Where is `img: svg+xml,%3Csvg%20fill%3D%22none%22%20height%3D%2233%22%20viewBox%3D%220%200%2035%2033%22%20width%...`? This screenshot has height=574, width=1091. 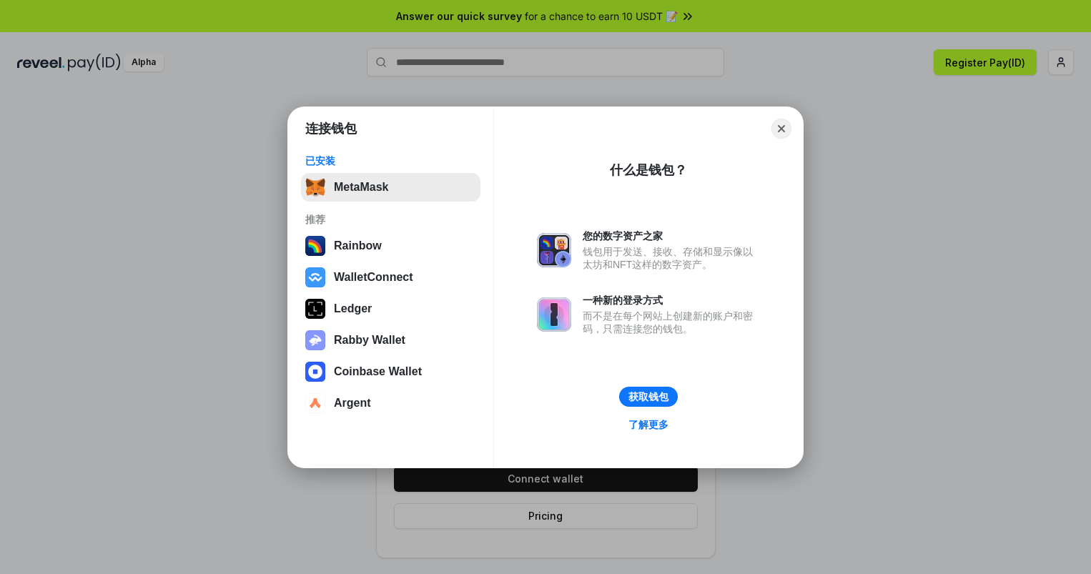 img: svg+xml,%3Csvg%20fill%3D%22none%22%20height%3D%2233%22%20viewBox%3D%220%200%2035%2033%22%20width%... is located at coordinates (315, 187).